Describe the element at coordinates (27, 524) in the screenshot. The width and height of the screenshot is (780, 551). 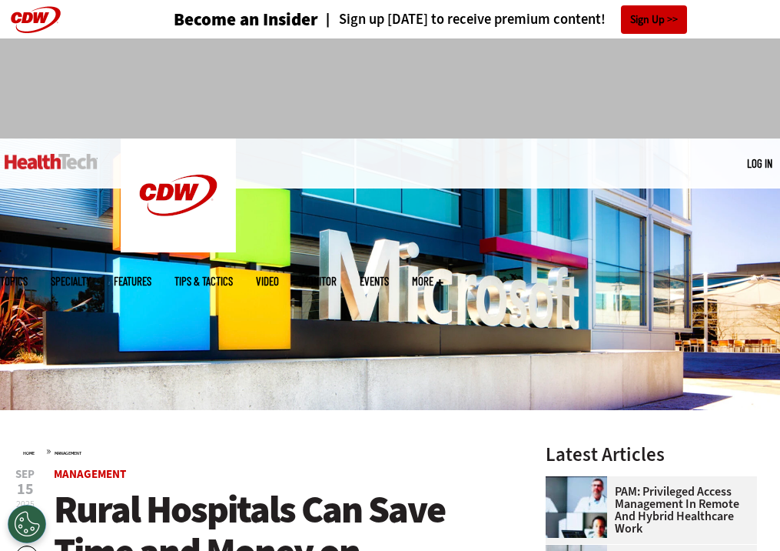
I see `div: Cookies Settings` at that location.